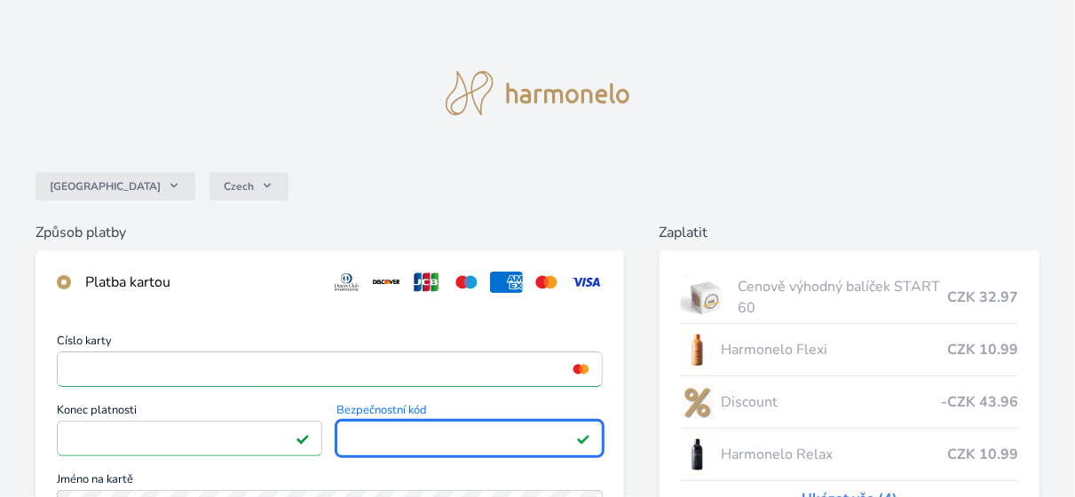 The height and width of the screenshot is (497, 1075). What do you see at coordinates (426, 282) in the screenshot?
I see `img: jcb.svg` at bounding box center [426, 282].